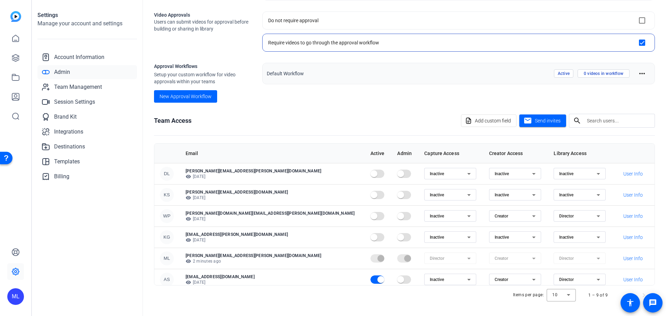  Describe the element at coordinates (580, 153) in the screenshot. I see `th: Library Access` at that location.